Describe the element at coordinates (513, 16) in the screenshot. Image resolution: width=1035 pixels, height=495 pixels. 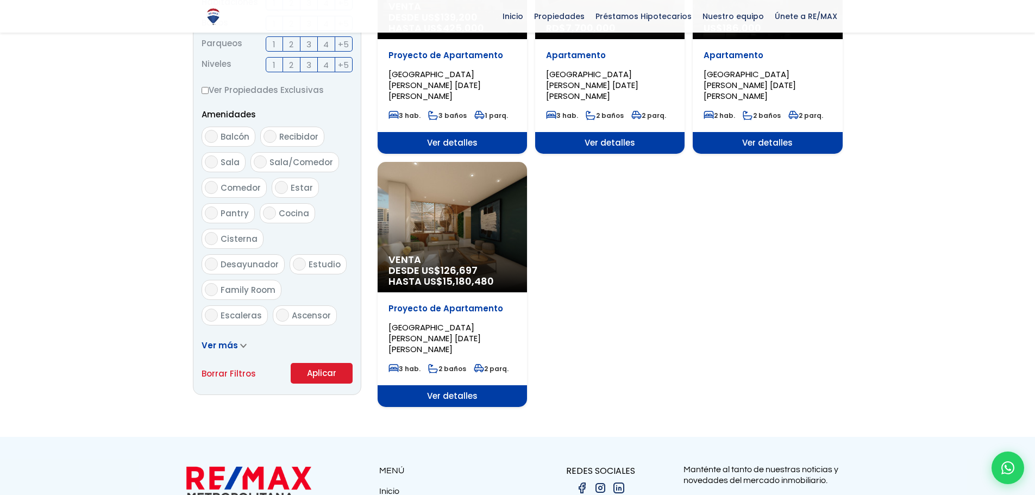
I see `span: Inicio` at that location.